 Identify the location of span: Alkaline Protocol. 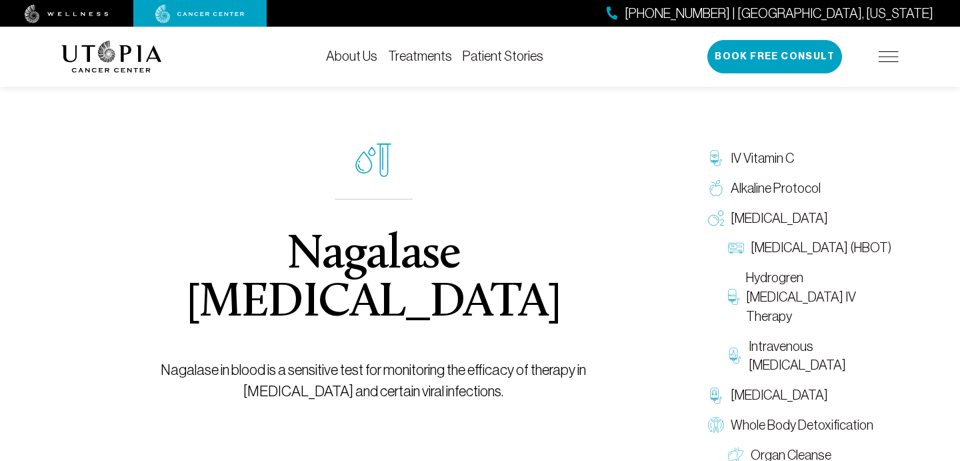
(776, 188).